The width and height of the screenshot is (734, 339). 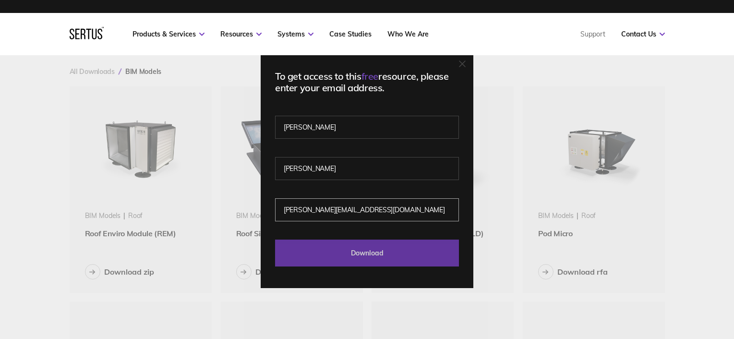 I want to click on a: Support, so click(x=593, y=34).